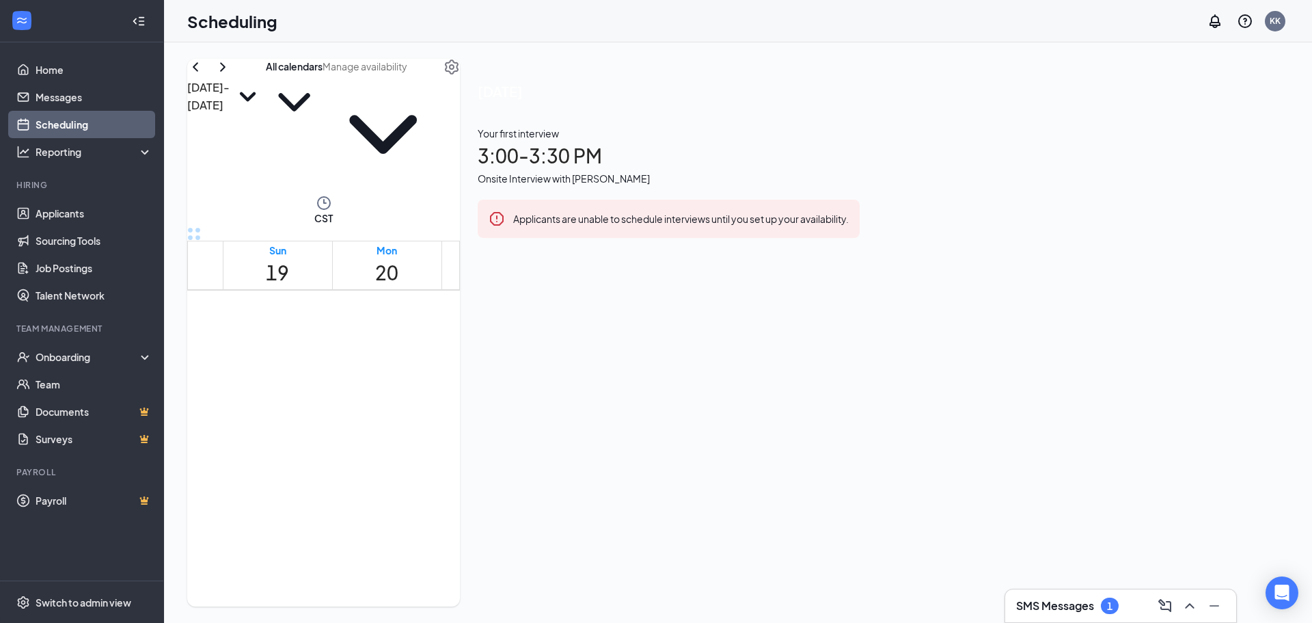  I want to click on button: Minimize, so click(1215, 606).